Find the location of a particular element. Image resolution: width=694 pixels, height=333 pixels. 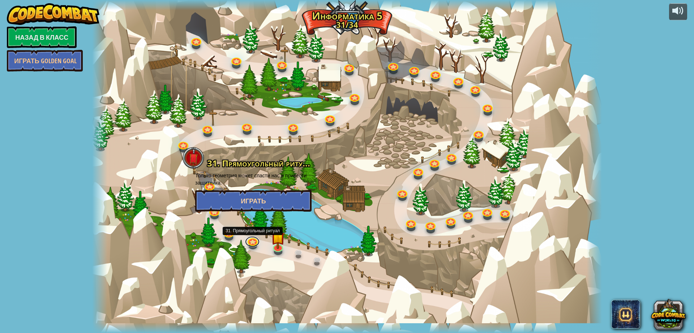

a: Назад в класс is located at coordinates (42, 37).